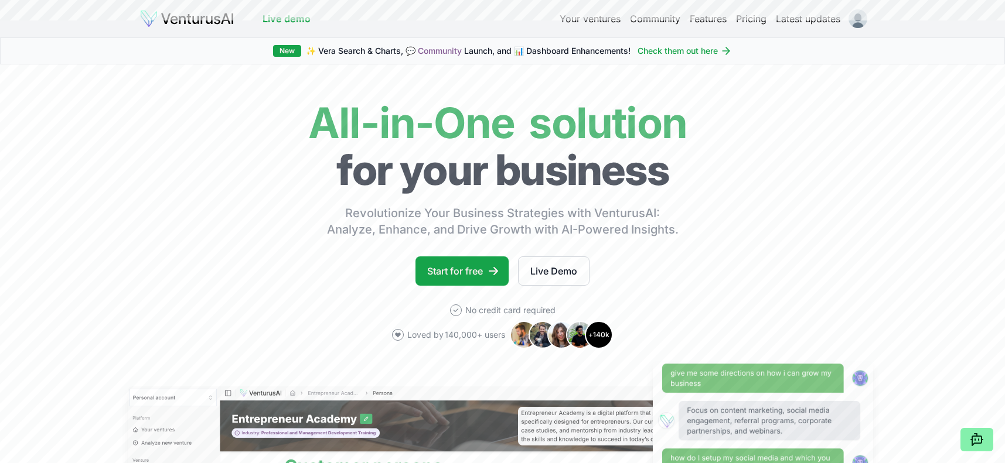 This screenshot has height=463, width=1005. Describe the element at coordinates (554, 271) in the screenshot. I see `a: Live Demo` at that location.